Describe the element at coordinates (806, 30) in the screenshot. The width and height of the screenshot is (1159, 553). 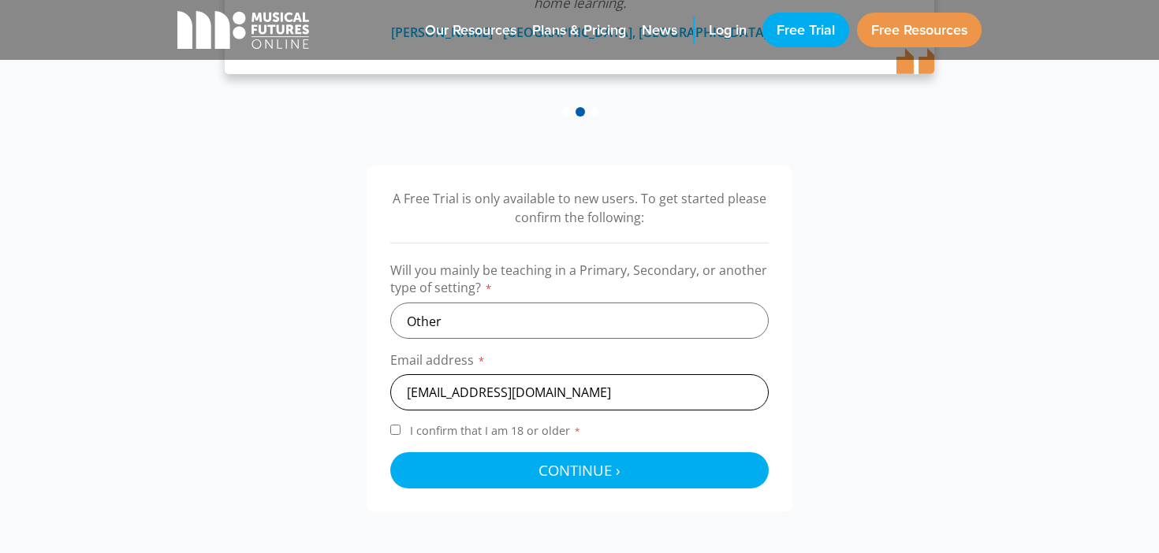
I see `a: Free Trial` at that location.